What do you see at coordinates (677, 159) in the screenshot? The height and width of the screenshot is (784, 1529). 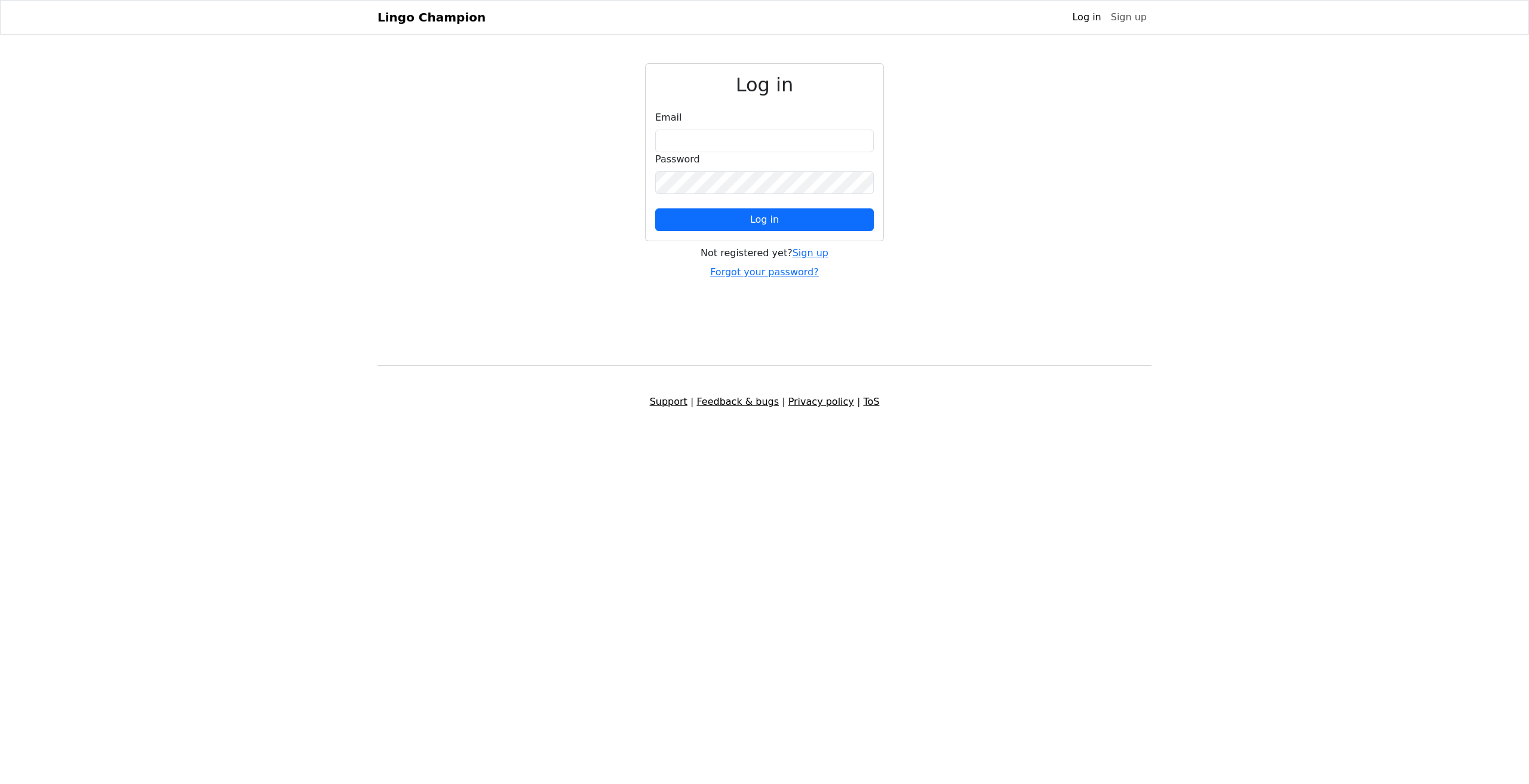 I see `label: Password` at bounding box center [677, 159].